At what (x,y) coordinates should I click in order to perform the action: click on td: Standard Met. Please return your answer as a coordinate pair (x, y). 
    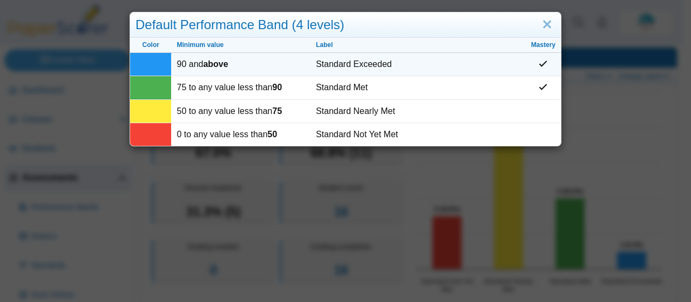
    Looking at the image, I should click on (418, 87).